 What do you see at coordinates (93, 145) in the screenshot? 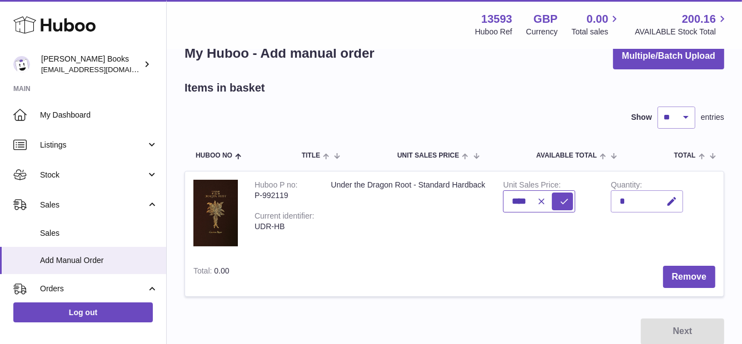
I see `span: Listings` at bounding box center [93, 145].